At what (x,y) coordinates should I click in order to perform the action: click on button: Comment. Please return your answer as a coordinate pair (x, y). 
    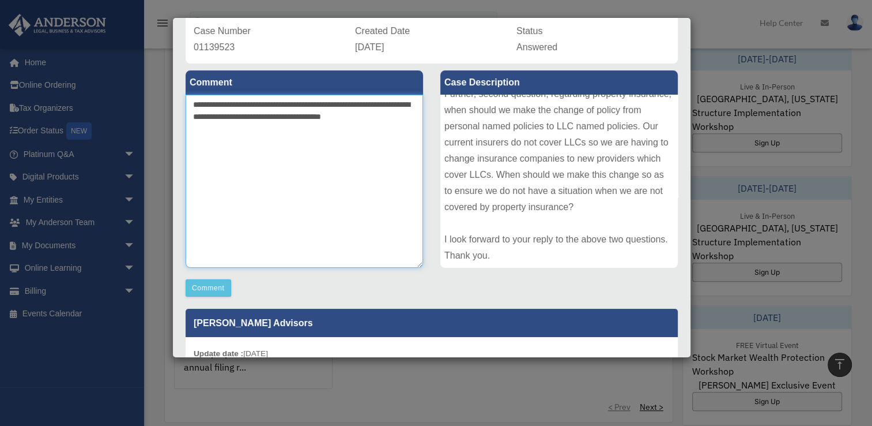
    Looking at the image, I should click on (208, 288).